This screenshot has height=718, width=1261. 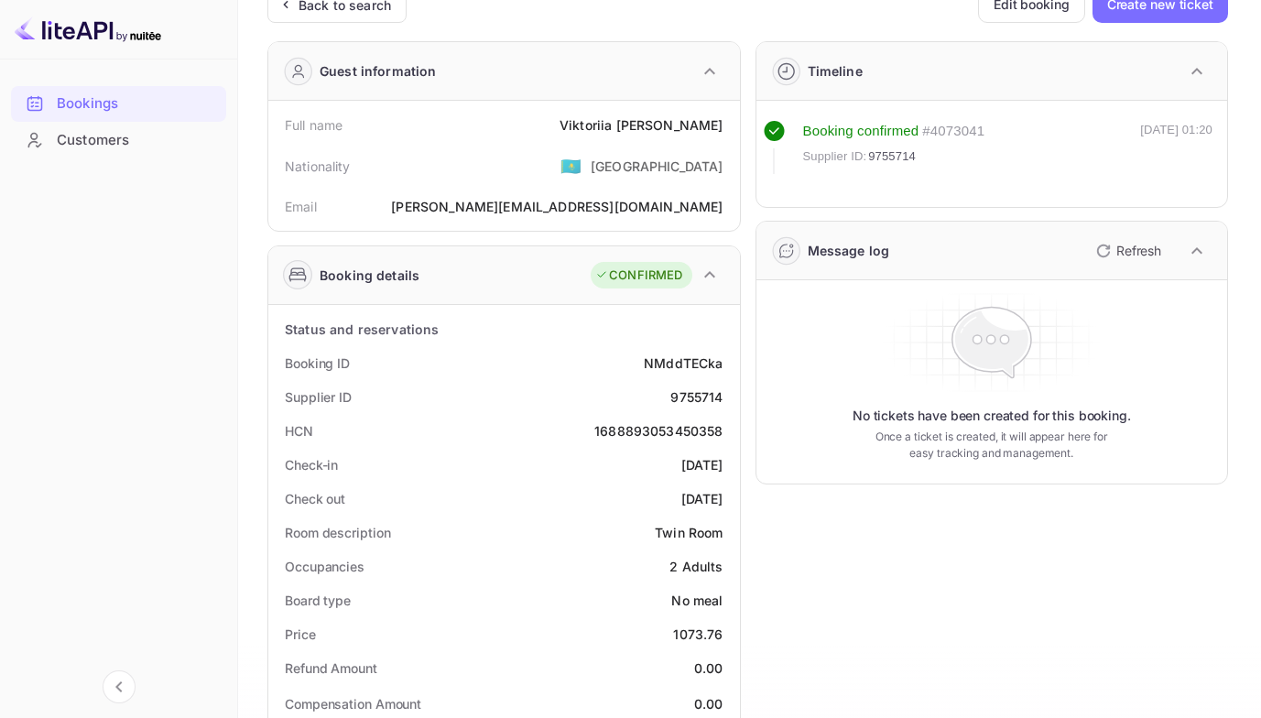 I want to click on div: Room description, so click(x=337, y=532).